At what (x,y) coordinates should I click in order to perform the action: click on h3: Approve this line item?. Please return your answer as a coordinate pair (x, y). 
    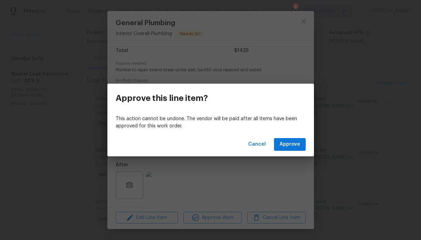
    Looking at the image, I should click on (162, 98).